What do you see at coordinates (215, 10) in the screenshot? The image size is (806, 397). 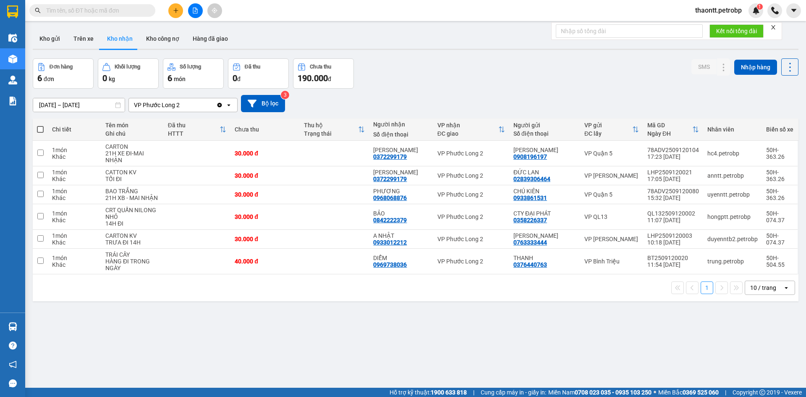 I see `span: aim` at bounding box center [215, 10].